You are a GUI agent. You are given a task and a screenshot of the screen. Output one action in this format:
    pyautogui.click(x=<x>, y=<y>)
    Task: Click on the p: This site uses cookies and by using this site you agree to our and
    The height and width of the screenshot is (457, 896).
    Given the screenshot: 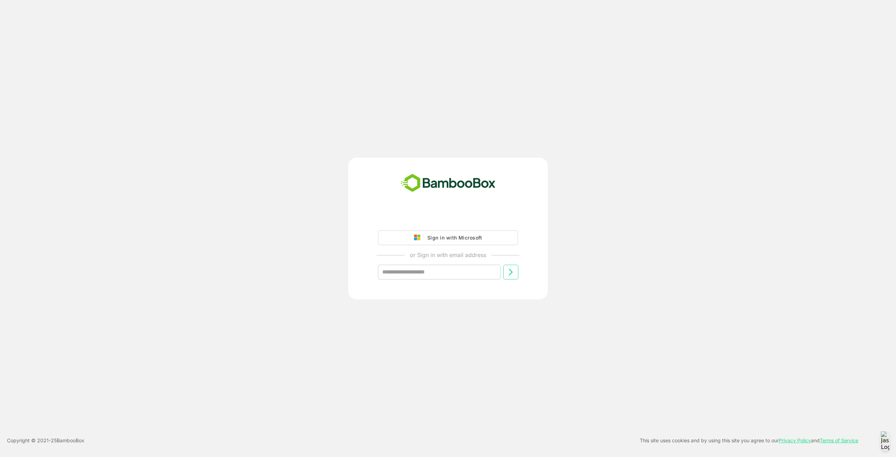 What is the action you would take?
    pyautogui.click(x=749, y=440)
    